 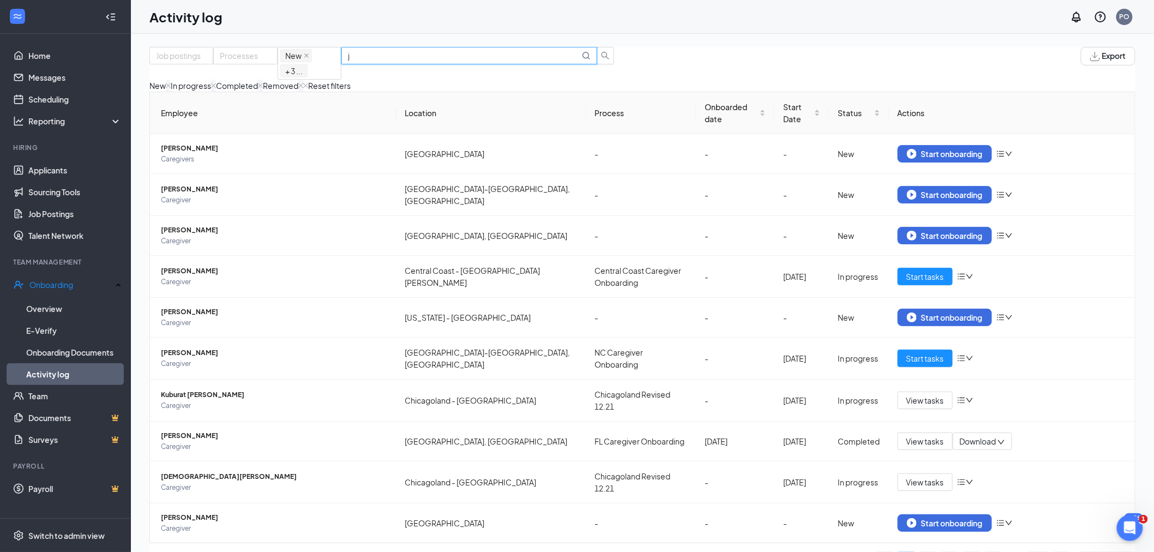 What do you see at coordinates (586, 56) in the screenshot?
I see `svg: MagnifyingGlass` at bounding box center [586, 56].